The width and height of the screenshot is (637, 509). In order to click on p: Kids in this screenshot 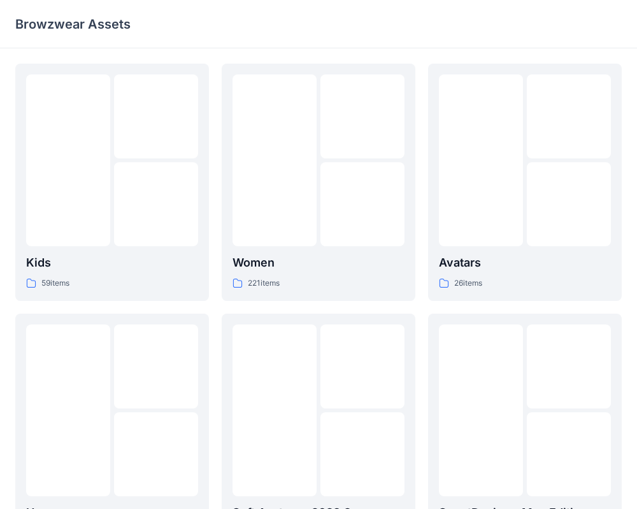, I will do `click(112, 263)`.